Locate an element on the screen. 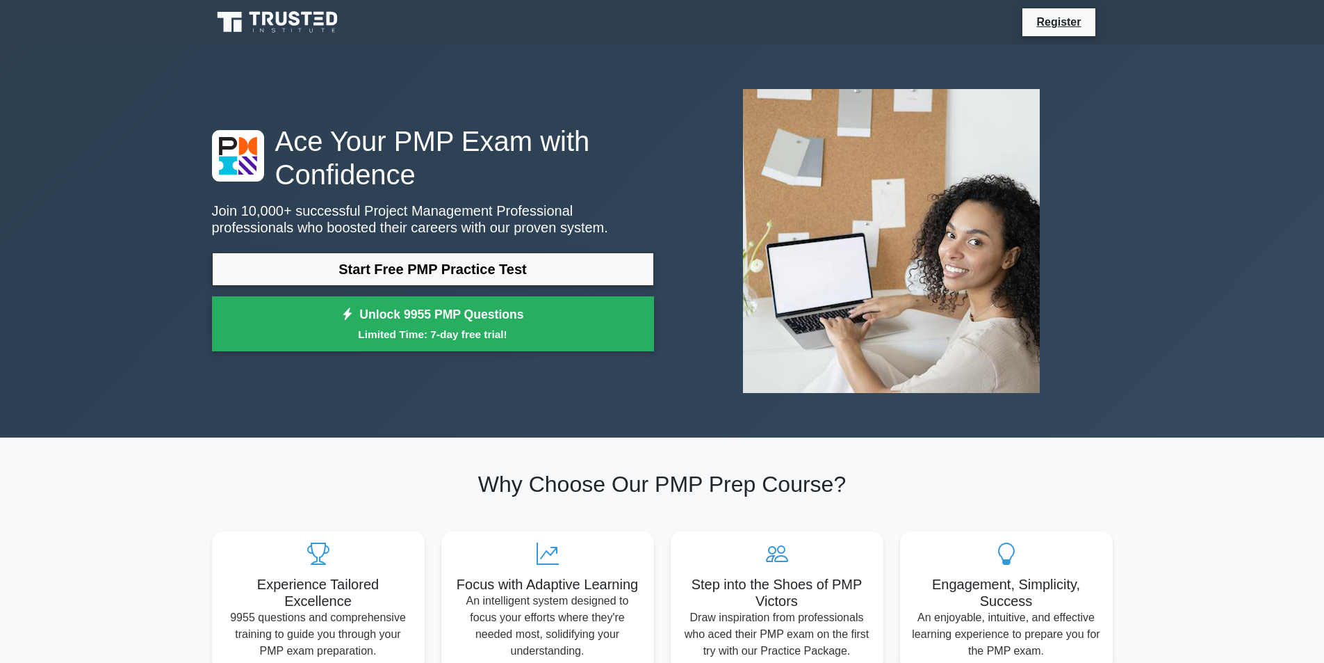  p: An intelligent system designed to focus your efforts where they're needed most, solidifying your ... is located at coordinates (548, 626).